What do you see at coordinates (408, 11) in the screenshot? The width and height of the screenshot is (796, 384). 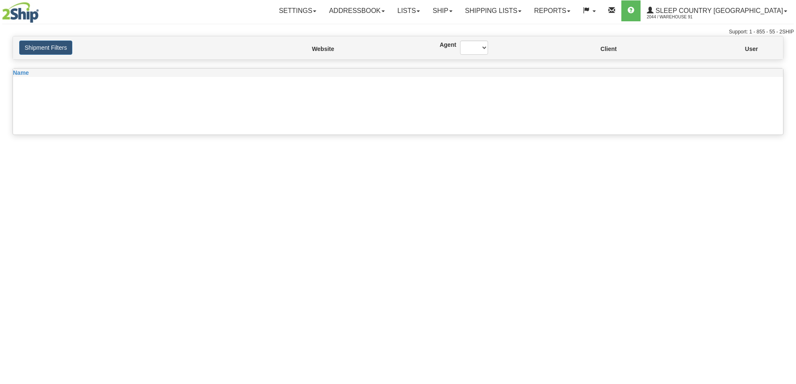 I see `a: Lists` at bounding box center [408, 11].